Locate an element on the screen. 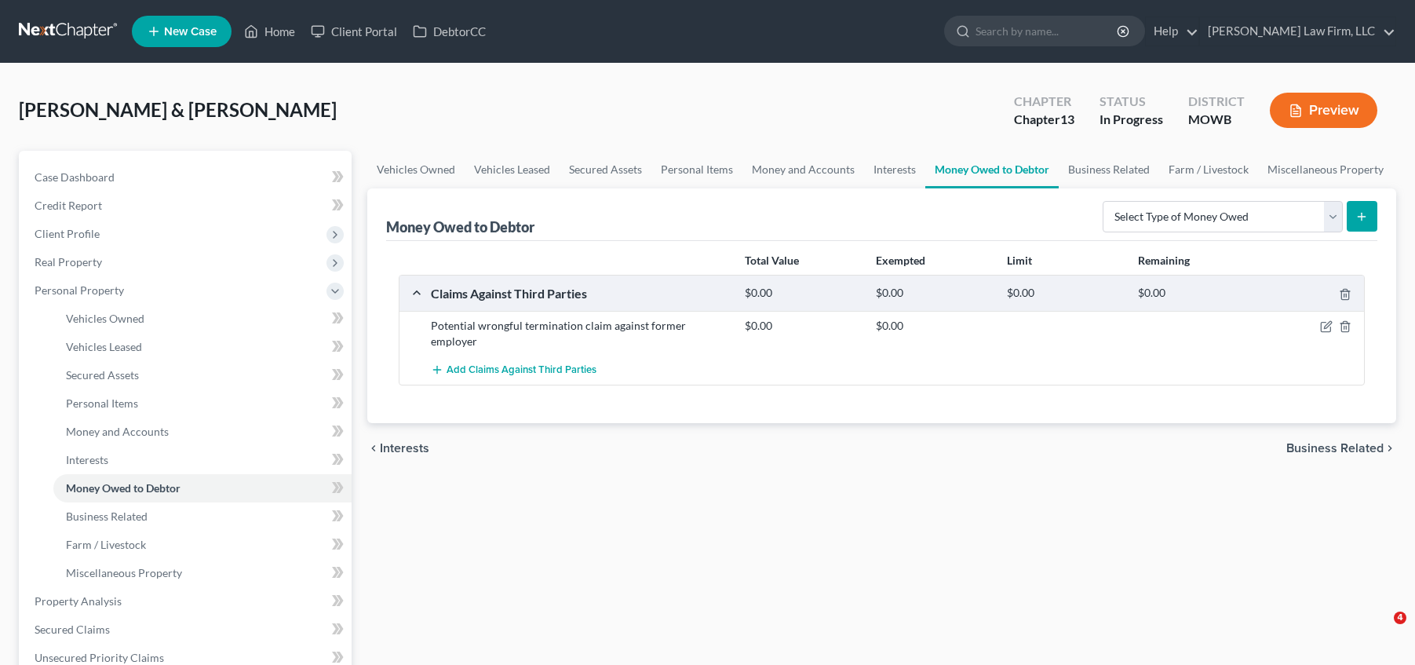  span: Add Claims Against Third Parties is located at coordinates (521, 370).